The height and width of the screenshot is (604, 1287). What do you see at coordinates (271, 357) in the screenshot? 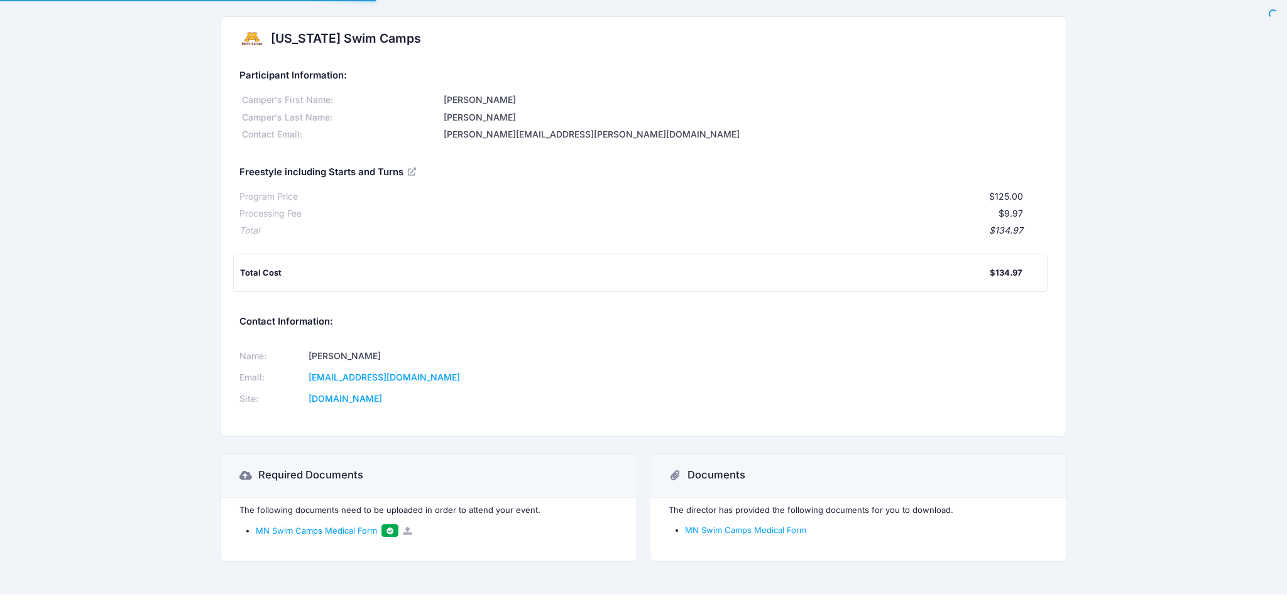
I see `td: Name:` at bounding box center [271, 357].